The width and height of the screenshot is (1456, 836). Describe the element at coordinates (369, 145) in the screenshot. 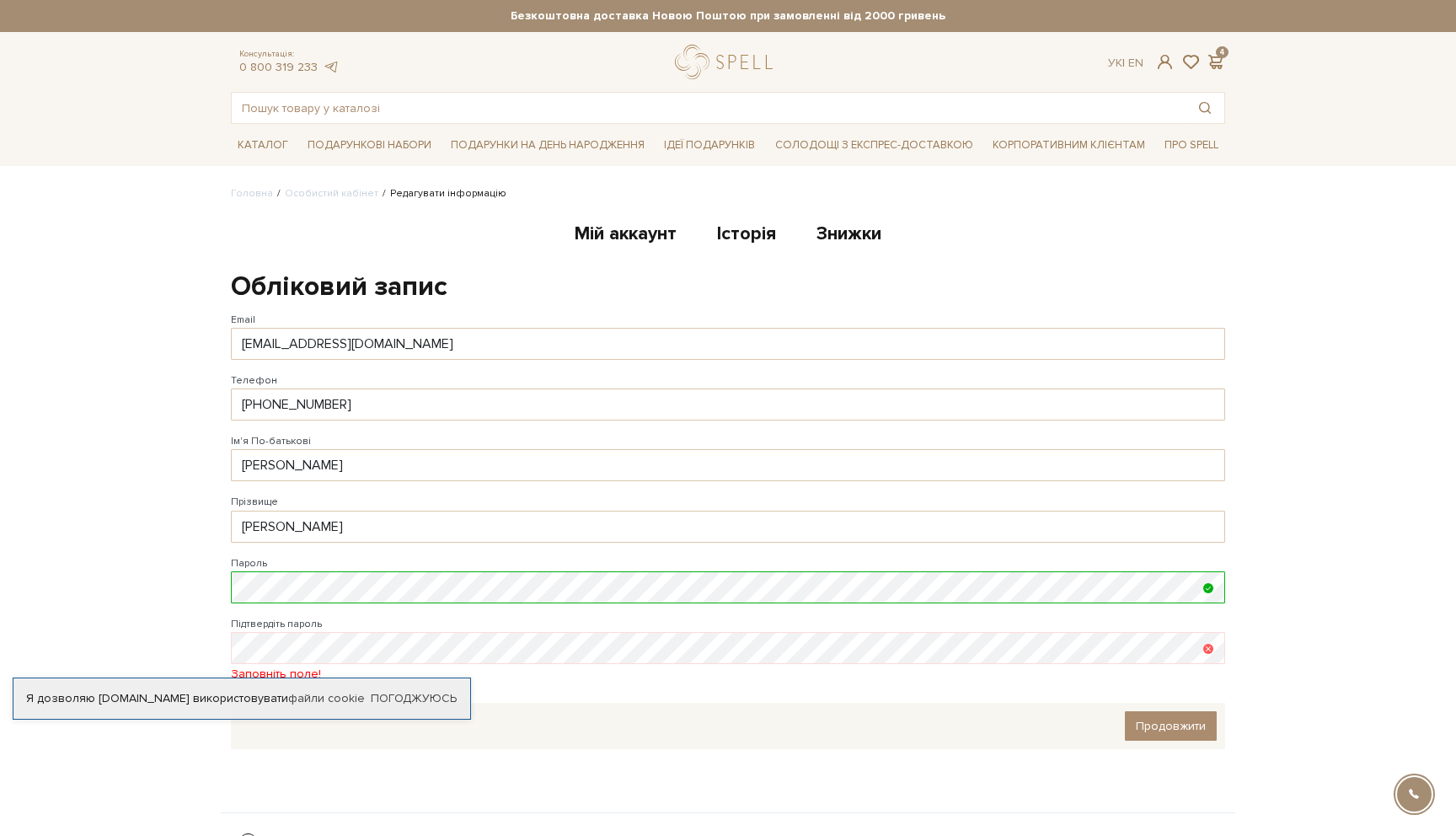

I see `a: Подарункові набори` at that location.